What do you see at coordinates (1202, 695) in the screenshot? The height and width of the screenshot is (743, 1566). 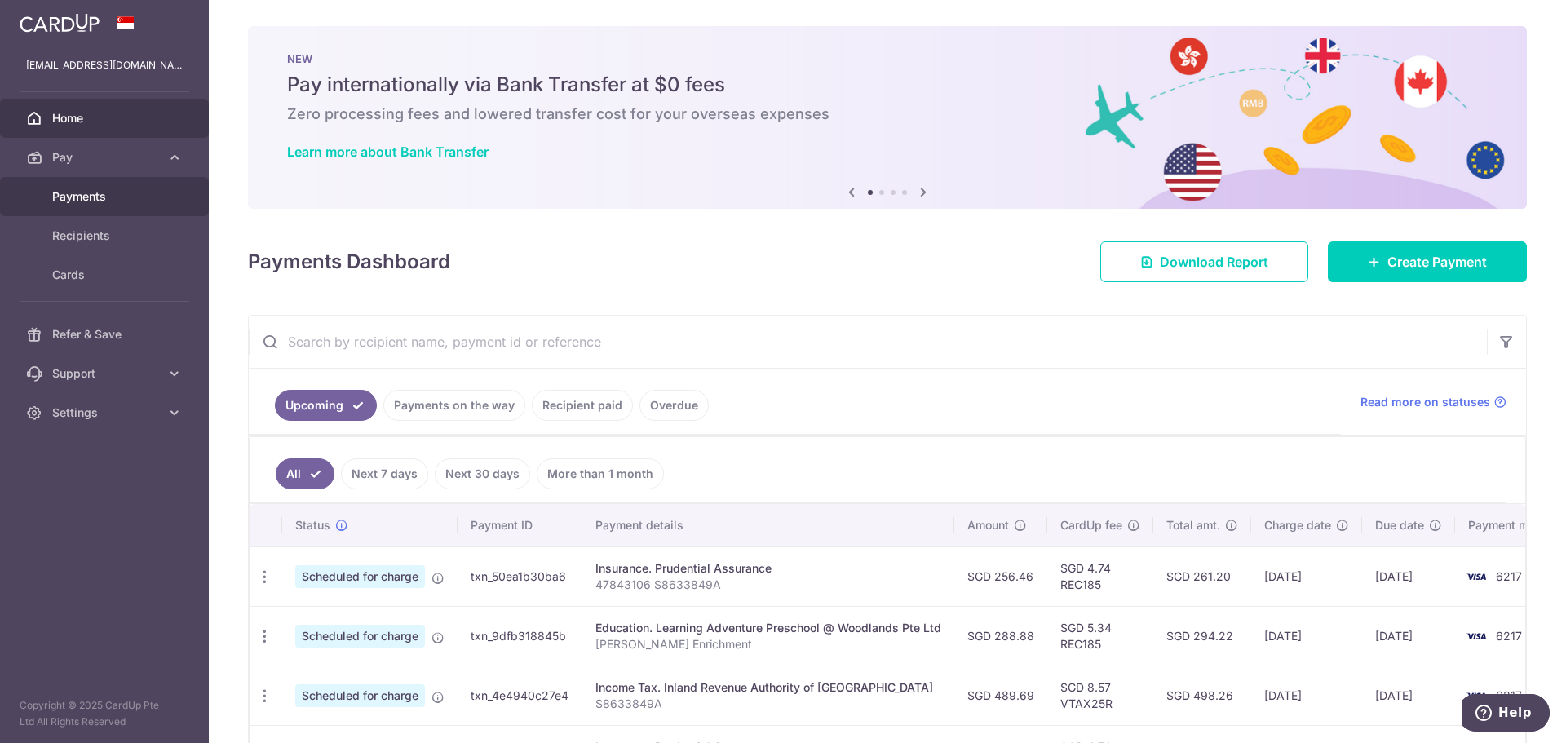 I see `td: SGD 498.26` at bounding box center [1202, 695].